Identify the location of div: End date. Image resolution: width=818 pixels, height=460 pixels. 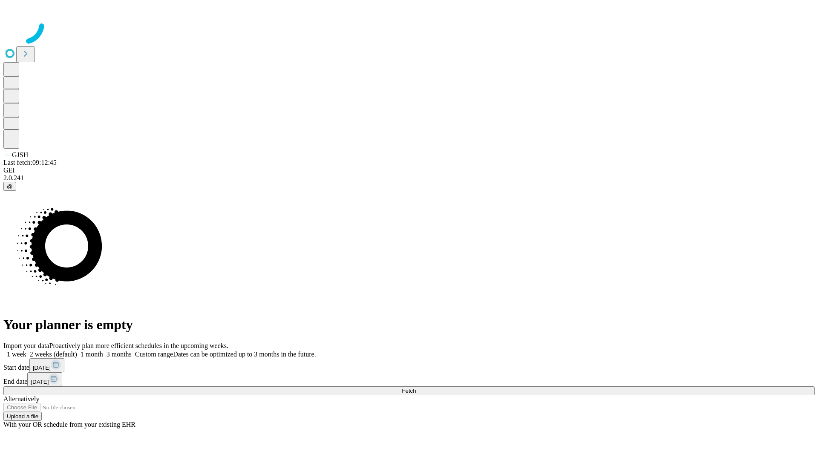
(409, 379).